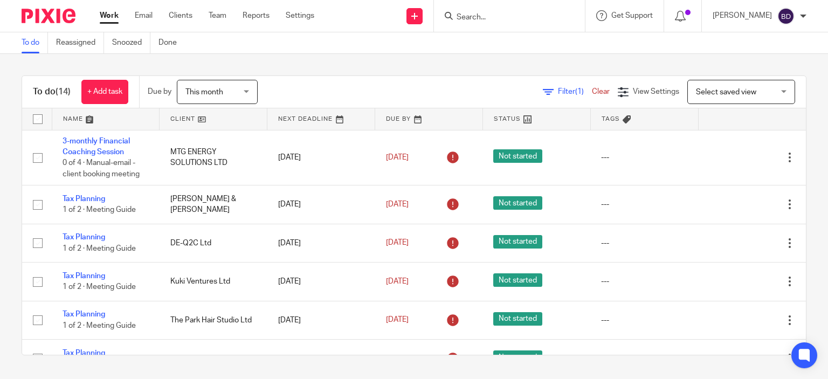 The image size is (828, 379). I want to click on span: Filter, so click(575, 92).